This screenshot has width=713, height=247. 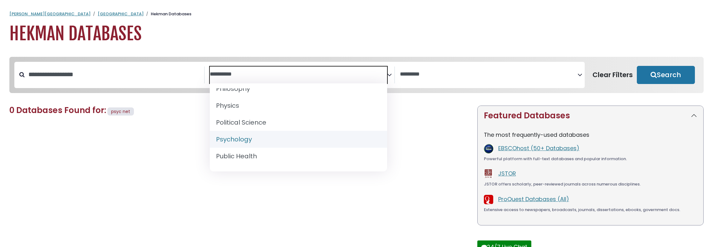 What do you see at coordinates (298, 139) in the screenshot?
I see `li: Psychology` at bounding box center [298, 139].